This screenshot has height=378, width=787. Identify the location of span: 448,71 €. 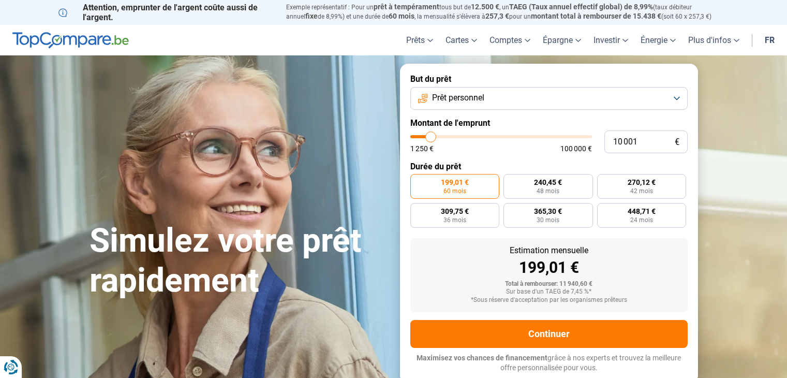
(642, 211).